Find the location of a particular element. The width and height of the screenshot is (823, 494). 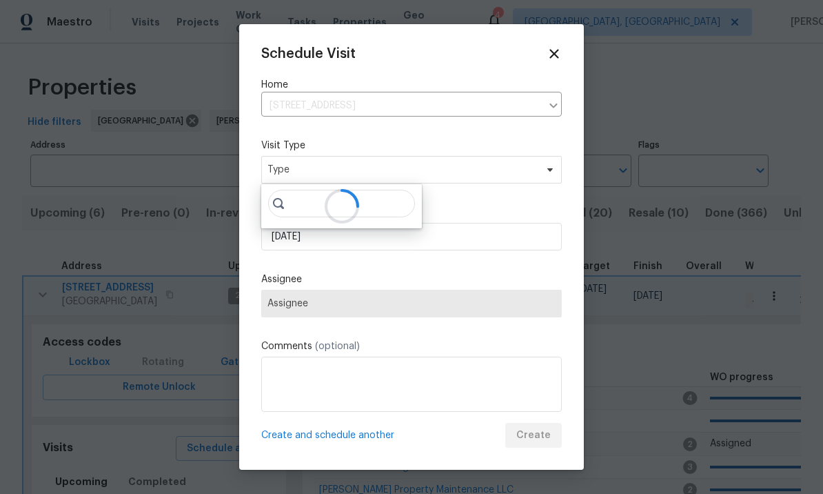

input: Enter in an address is located at coordinates (401, 105).